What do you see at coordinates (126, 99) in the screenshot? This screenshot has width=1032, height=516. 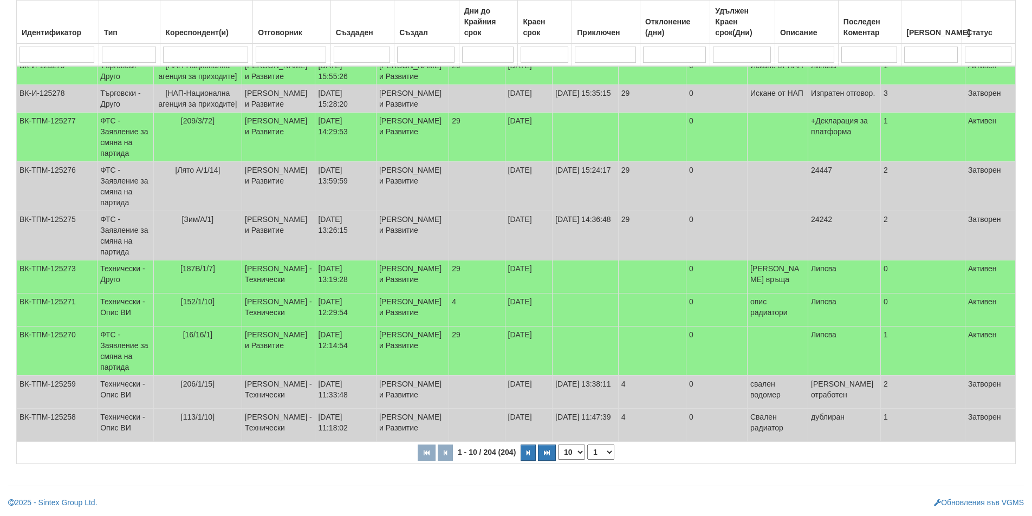 I see `td: Търговски - Друго` at bounding box center [126, 99].